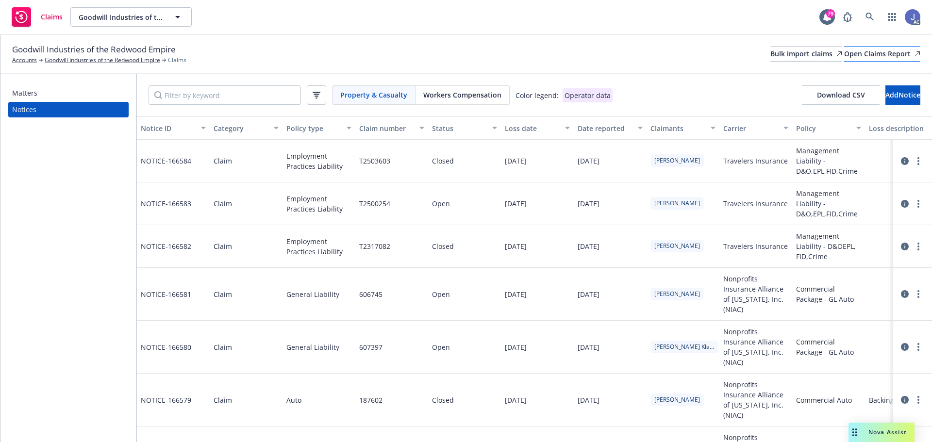  Describe the element at coordinates (131, 17) in the screenshot. I see `button: Goodwill Industries of the Redwood Empire` at that location.